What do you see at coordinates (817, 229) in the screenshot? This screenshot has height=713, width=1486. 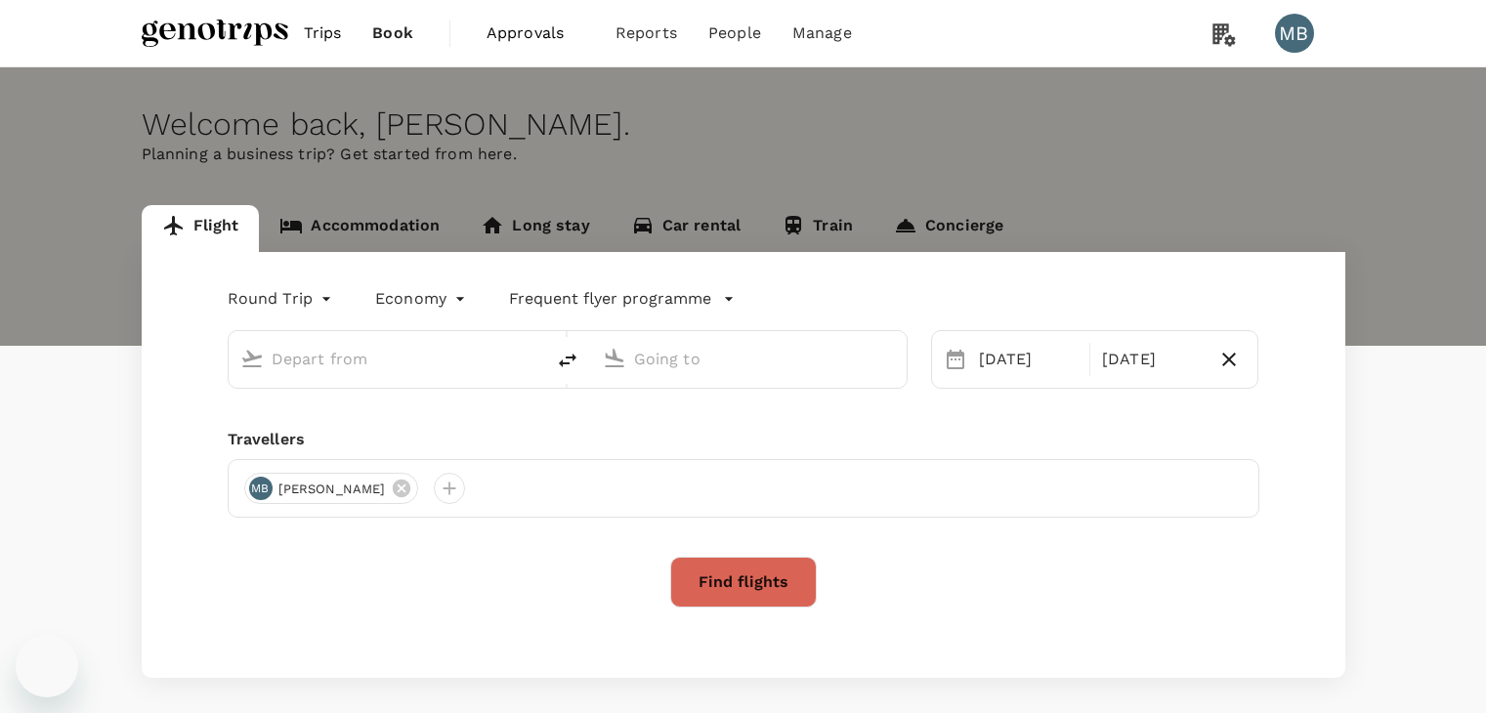 I see `a: Train` at bounding box center [817, 229].